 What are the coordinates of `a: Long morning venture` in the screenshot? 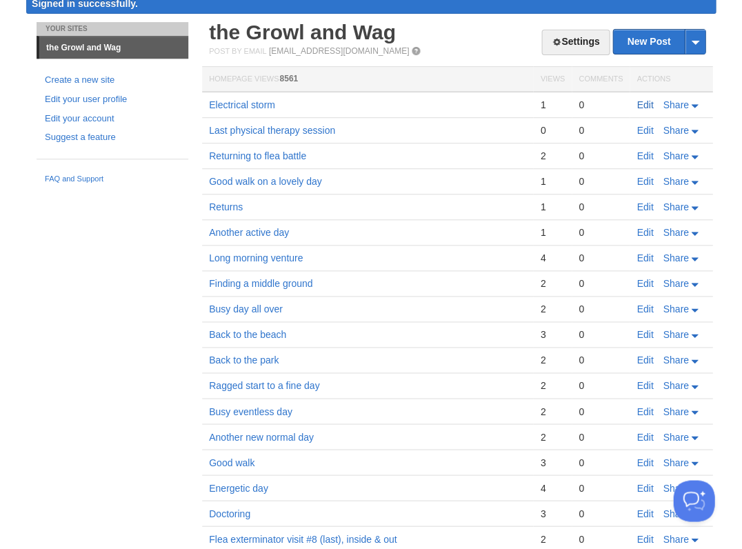 It's located at (256, 258).